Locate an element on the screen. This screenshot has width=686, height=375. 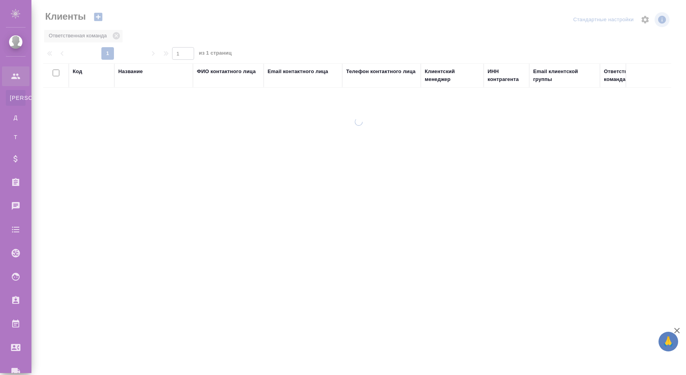
div: Код is located at coordinates (77, 72).